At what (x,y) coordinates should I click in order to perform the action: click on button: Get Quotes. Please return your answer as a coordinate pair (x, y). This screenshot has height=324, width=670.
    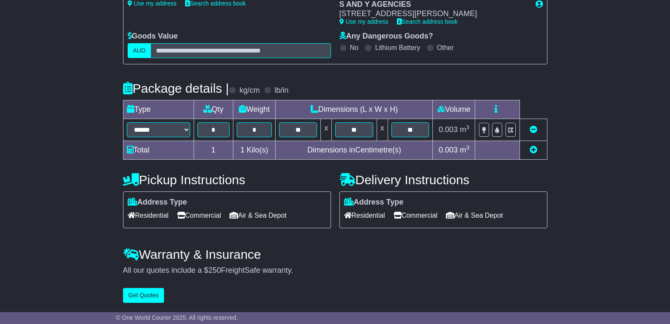
    Looking at the image, I should click on (144, 295).